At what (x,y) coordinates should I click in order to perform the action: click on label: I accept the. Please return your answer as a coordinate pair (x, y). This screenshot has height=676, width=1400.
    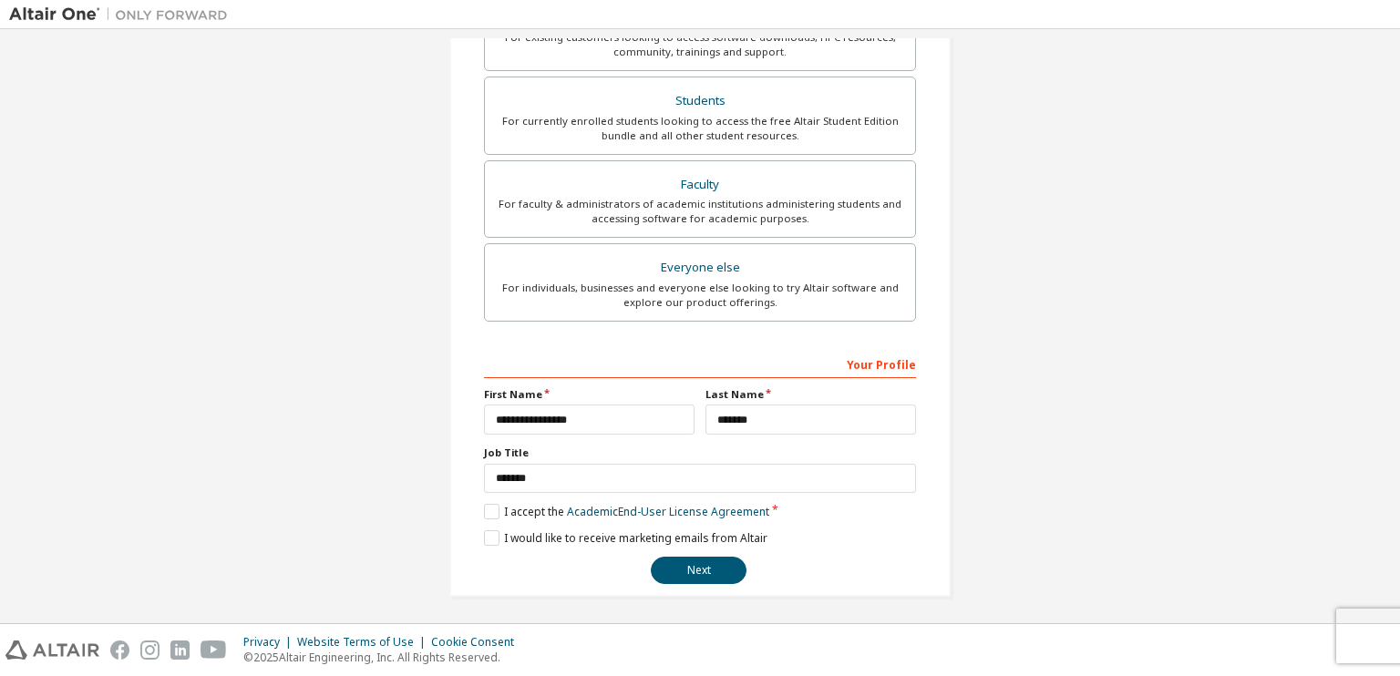
    Looking at the image, I should click on (626, 511).